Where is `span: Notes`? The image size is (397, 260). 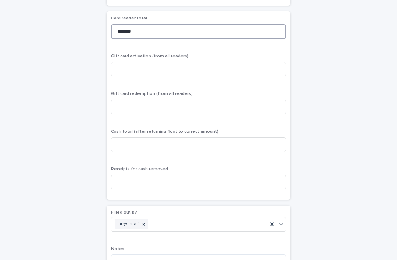
span: Notes is located at coordinates (118, 249).